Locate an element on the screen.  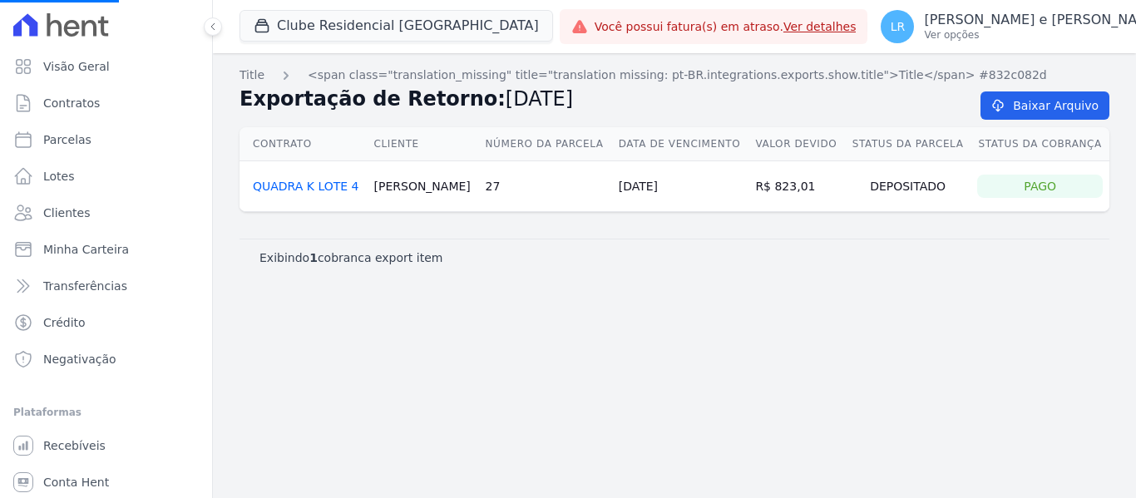
a: Baixar Arquivo is located at coordinates (1044, 106).